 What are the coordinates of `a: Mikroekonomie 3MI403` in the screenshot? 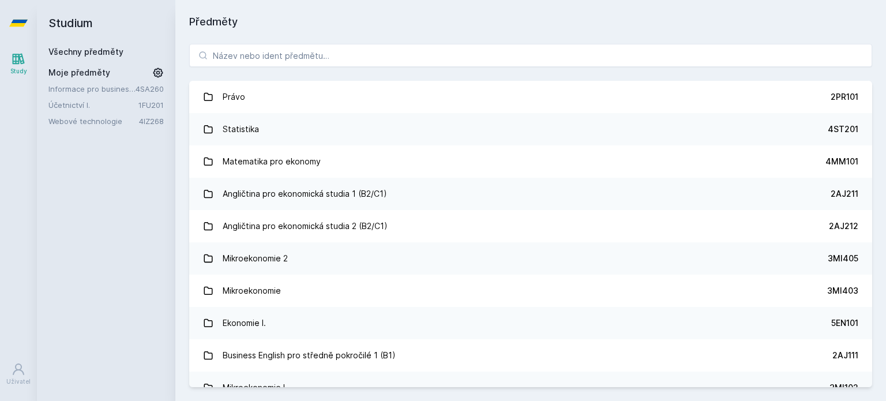 It's located at (531, 291).